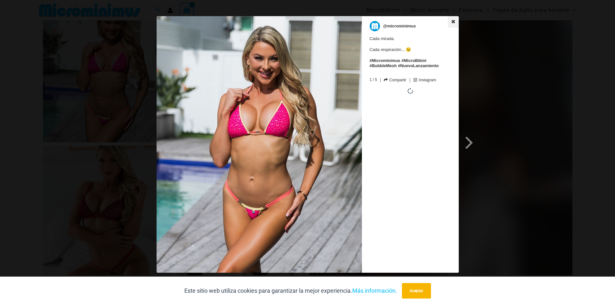 This screenshot has width=615, height=305. Describe the element at coordinates (259, 144) in the screenshot. I see `img: Every eye.<br> <br> Every breath.. 😉 <br> <br> #Microminimus #MicroBikini #BubbleMesh #NewRelease` at that location.